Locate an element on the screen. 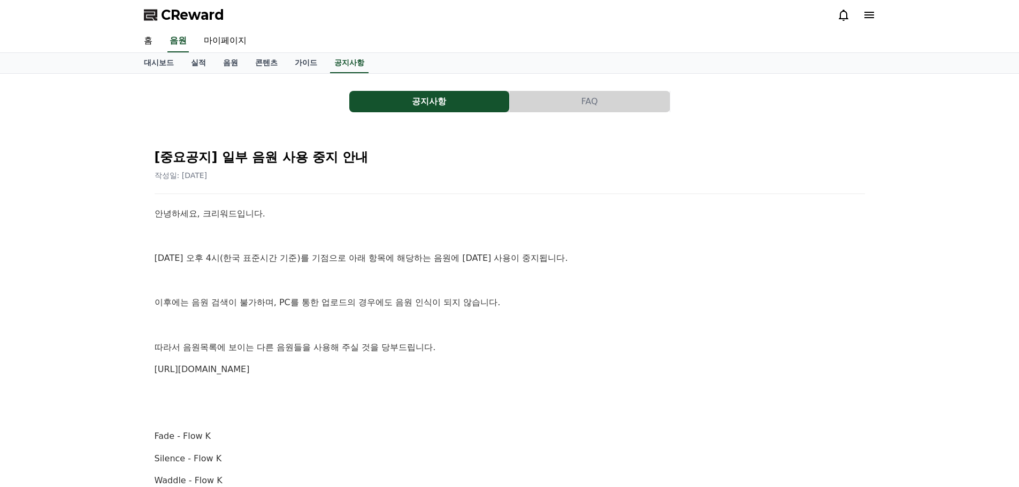 The height and width of the screenshot is (487, 1019). a: 홈 is located at coordinates (148, 41).